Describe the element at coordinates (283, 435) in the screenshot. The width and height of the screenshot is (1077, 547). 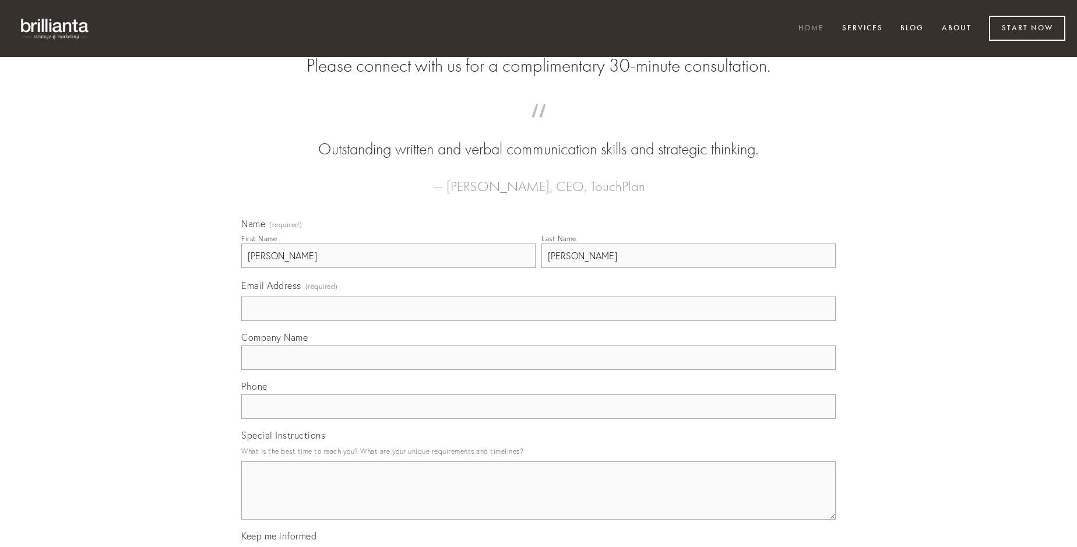
I see `span: Special Instructions` at that location.